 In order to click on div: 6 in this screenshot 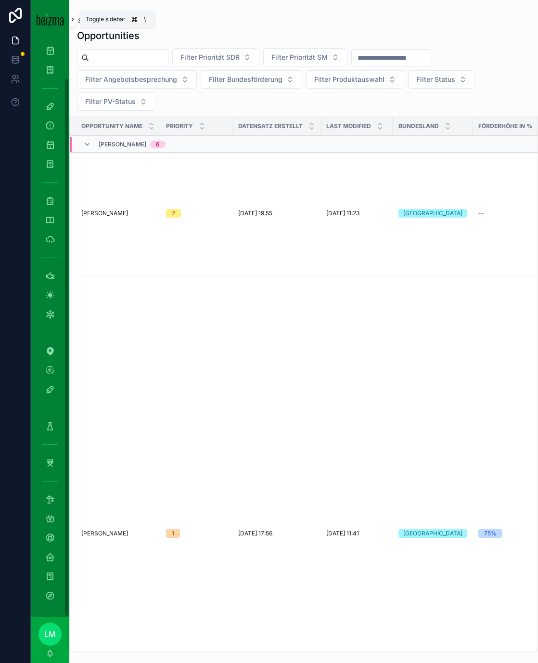, I will do `click(158, 144)`.